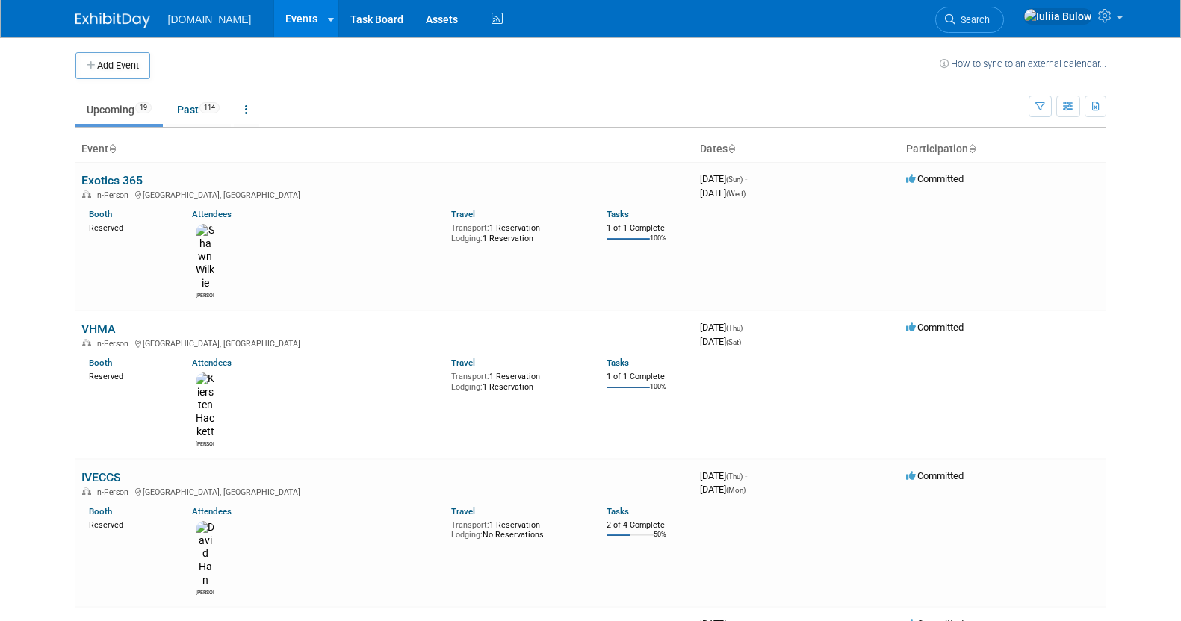  What do you see at coordinates (112, 149) in the screenshot?
I see `a: Sort by Event Name` at bounding box center [112, 149].